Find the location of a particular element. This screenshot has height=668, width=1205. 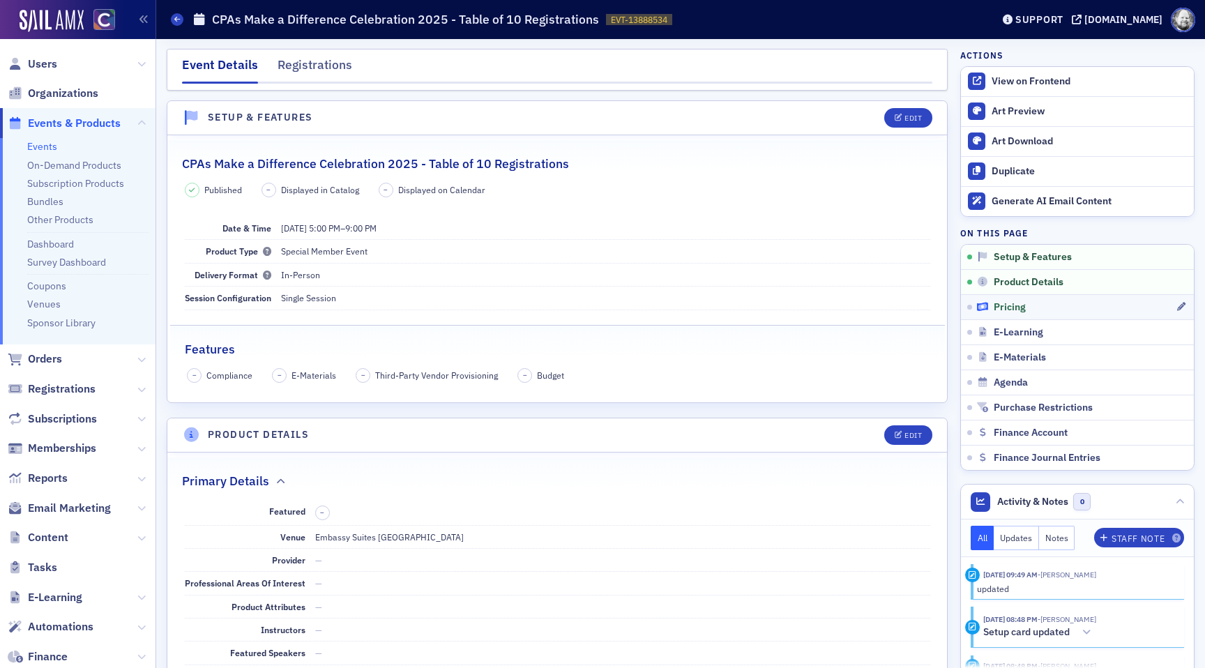

a: Registrations is located at coordinates (52, 389).